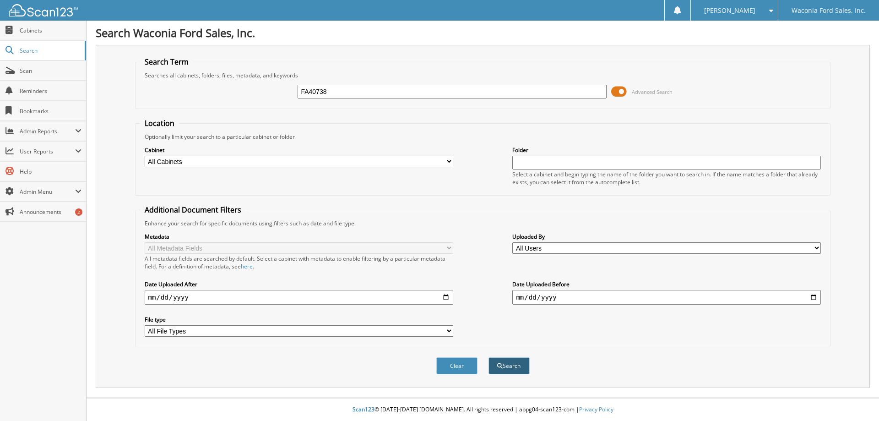 The width and height of the screenshot is (879, 421). Describe the element at coordinates (299, 319) in the screenshot. I see `label: File type` at that location.